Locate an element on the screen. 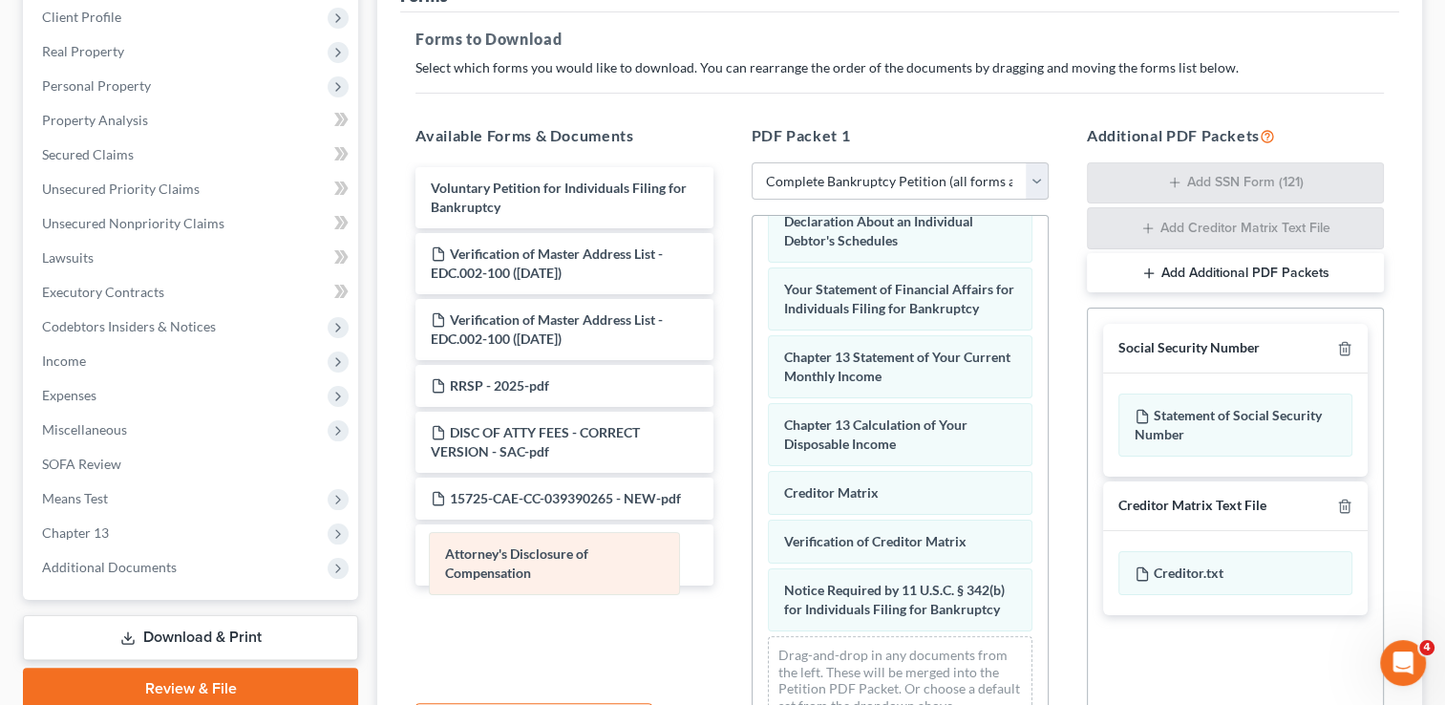 This screenshot has height=705, width=1445. a: Unsecured Priority Claims is located at coordinates (192, 189).